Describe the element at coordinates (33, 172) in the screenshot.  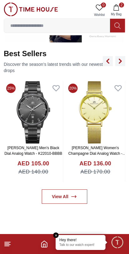
I see `span: AED 140.00` at that location.